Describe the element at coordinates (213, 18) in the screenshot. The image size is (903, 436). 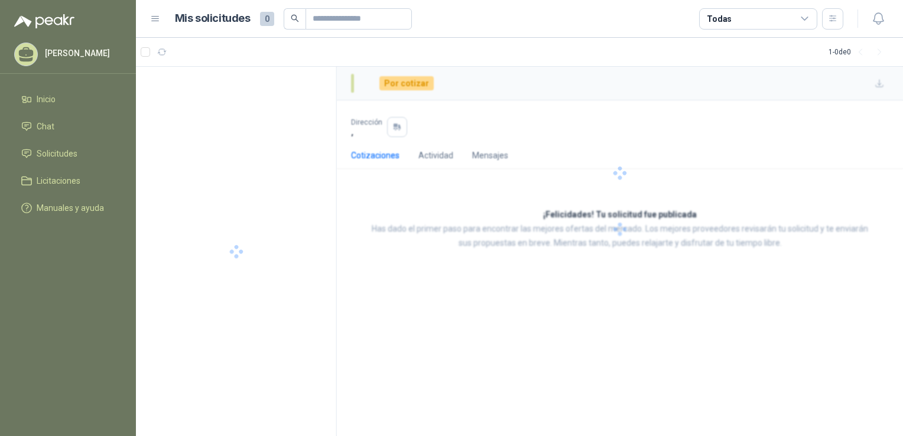
I see `h1: Mis solicitudes` at that location.